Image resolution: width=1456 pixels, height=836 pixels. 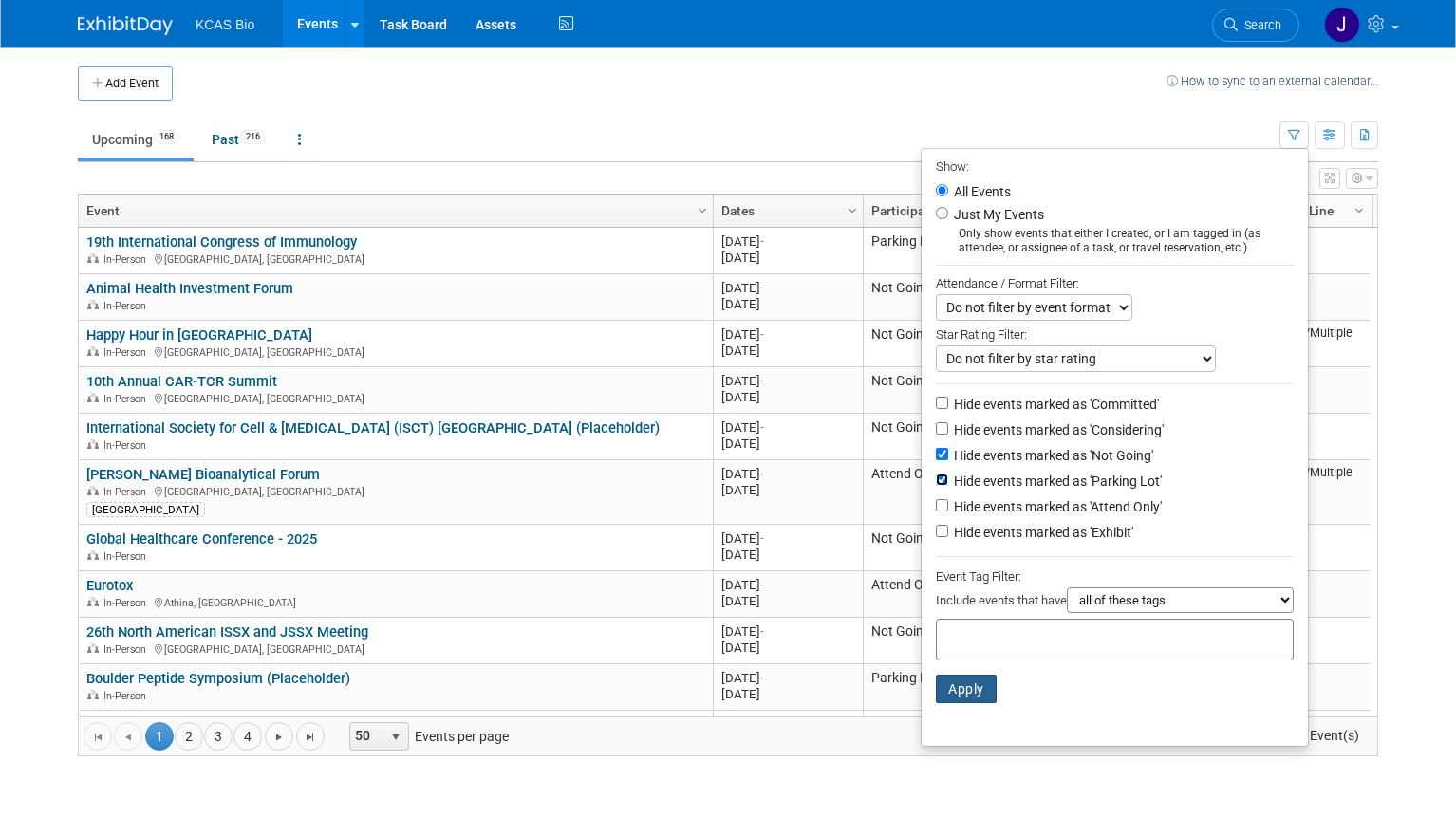 I want to click on a: 10th Annual CAR-TCR Summit, so click(x=181, y=382).